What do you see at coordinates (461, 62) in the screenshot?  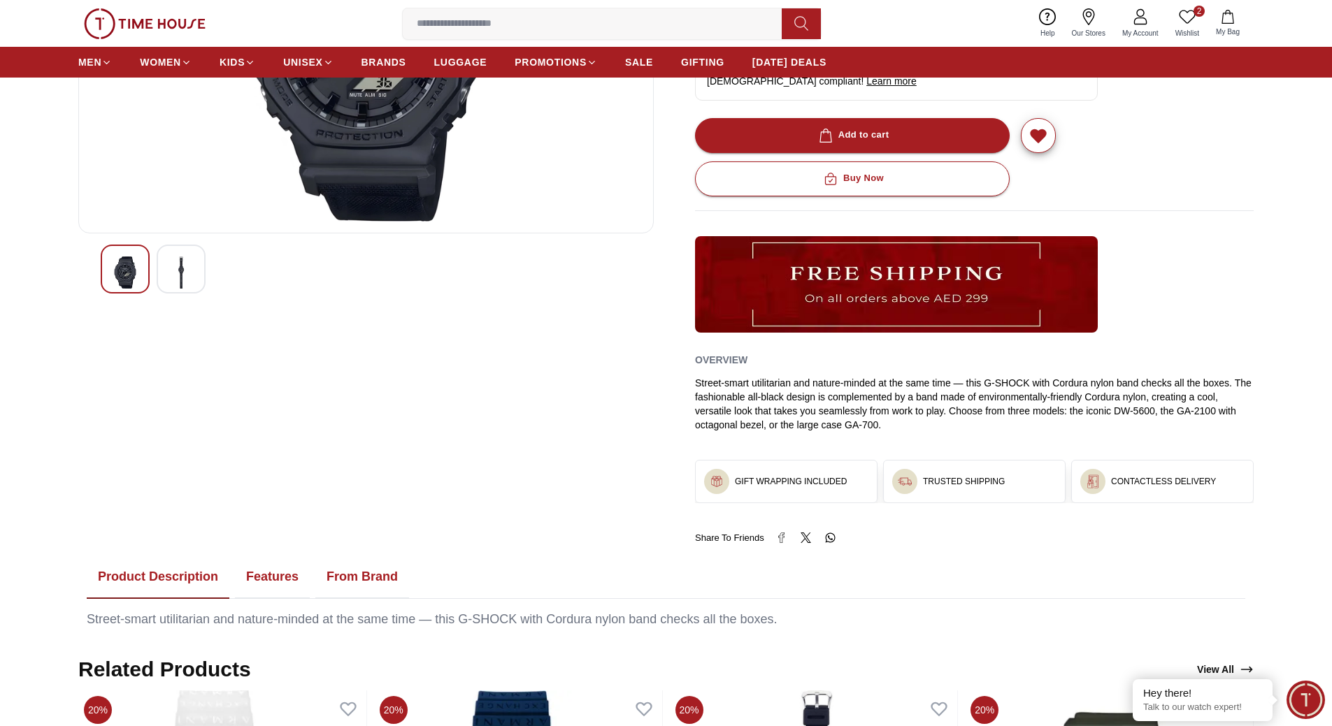 I see `span: LUGGAGE` at bounding box center [461, 62].